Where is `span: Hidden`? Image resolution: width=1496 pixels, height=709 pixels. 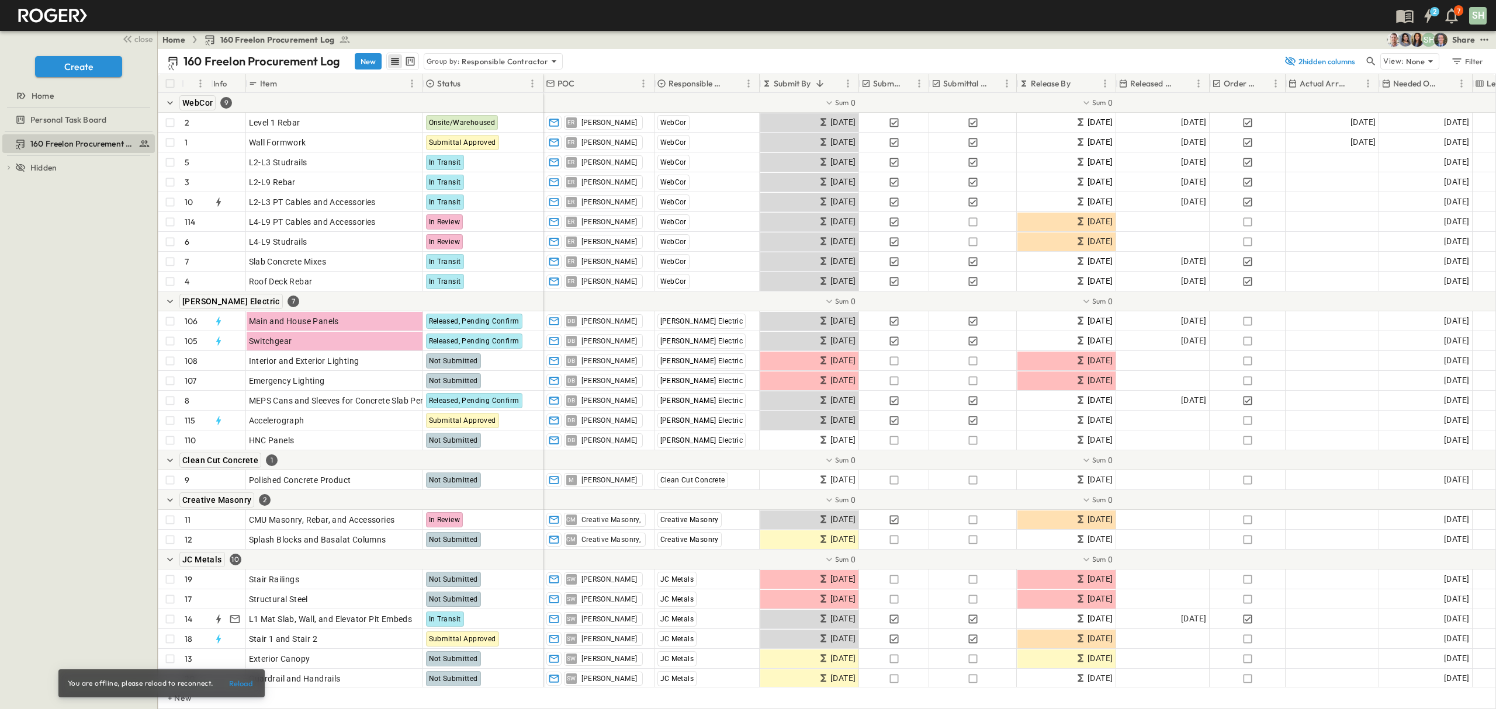
span: Hidden is located at coordinates (43, 168).